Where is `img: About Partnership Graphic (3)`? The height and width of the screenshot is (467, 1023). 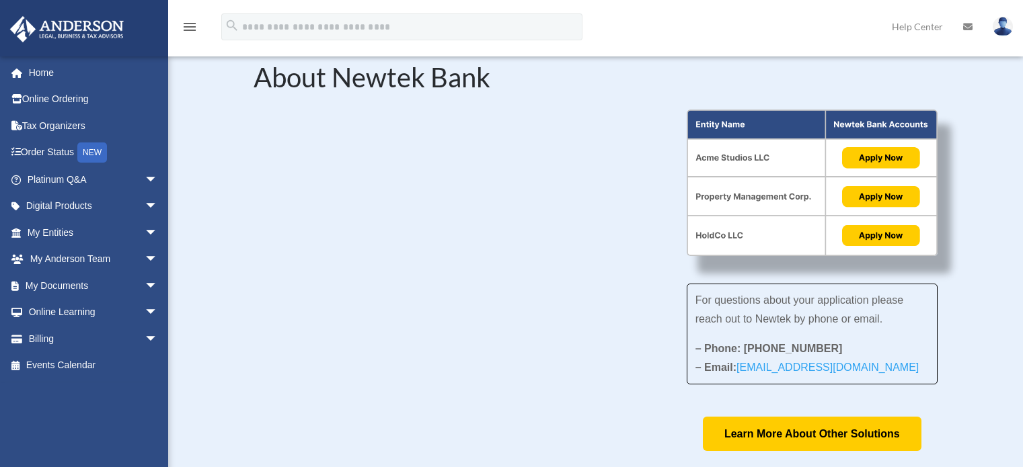 img: About Partnership Graphic (3) is located at coordinates (812, 183).